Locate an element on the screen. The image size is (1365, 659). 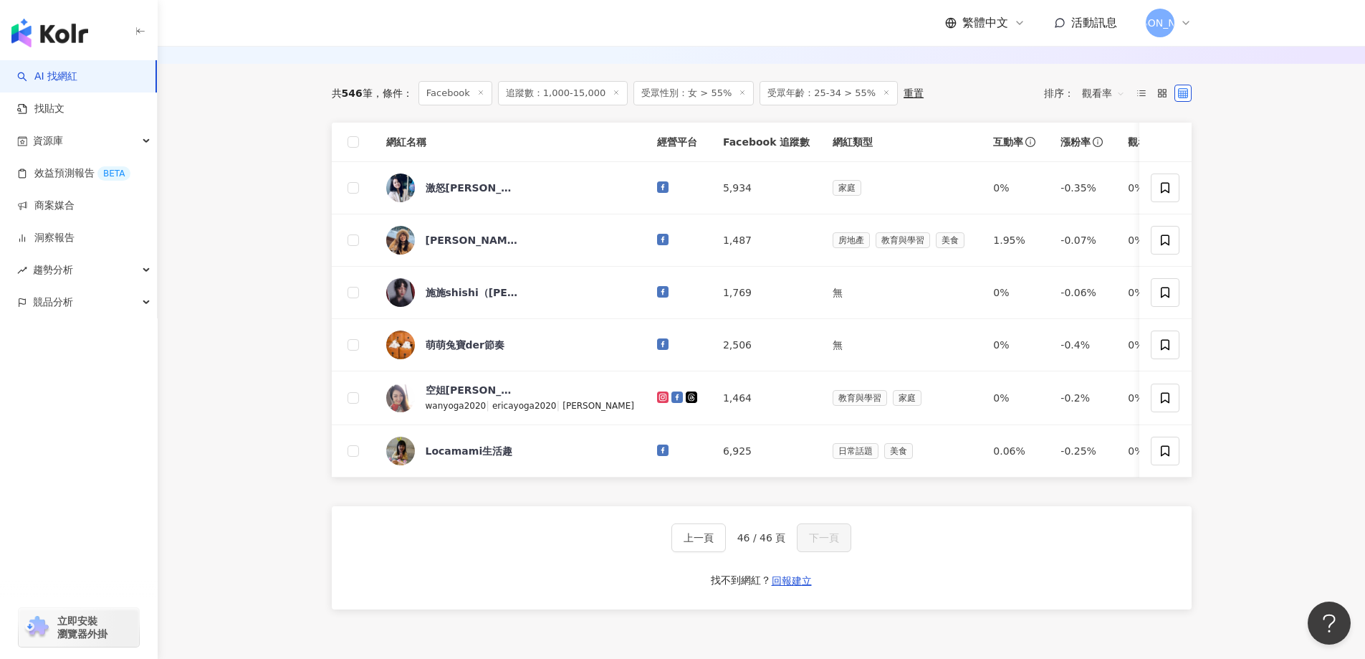
td: 1,464 is located at coordinates (766, 398).